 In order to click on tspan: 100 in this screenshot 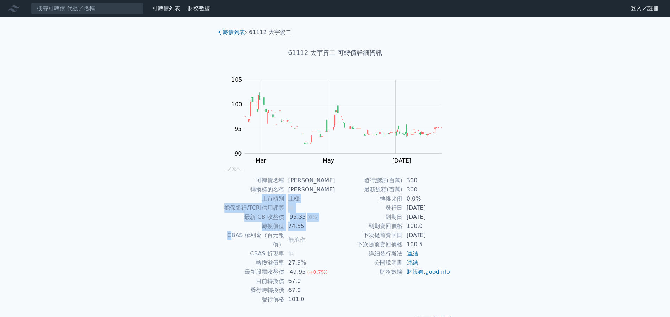, I will do `click(237, 104)`.